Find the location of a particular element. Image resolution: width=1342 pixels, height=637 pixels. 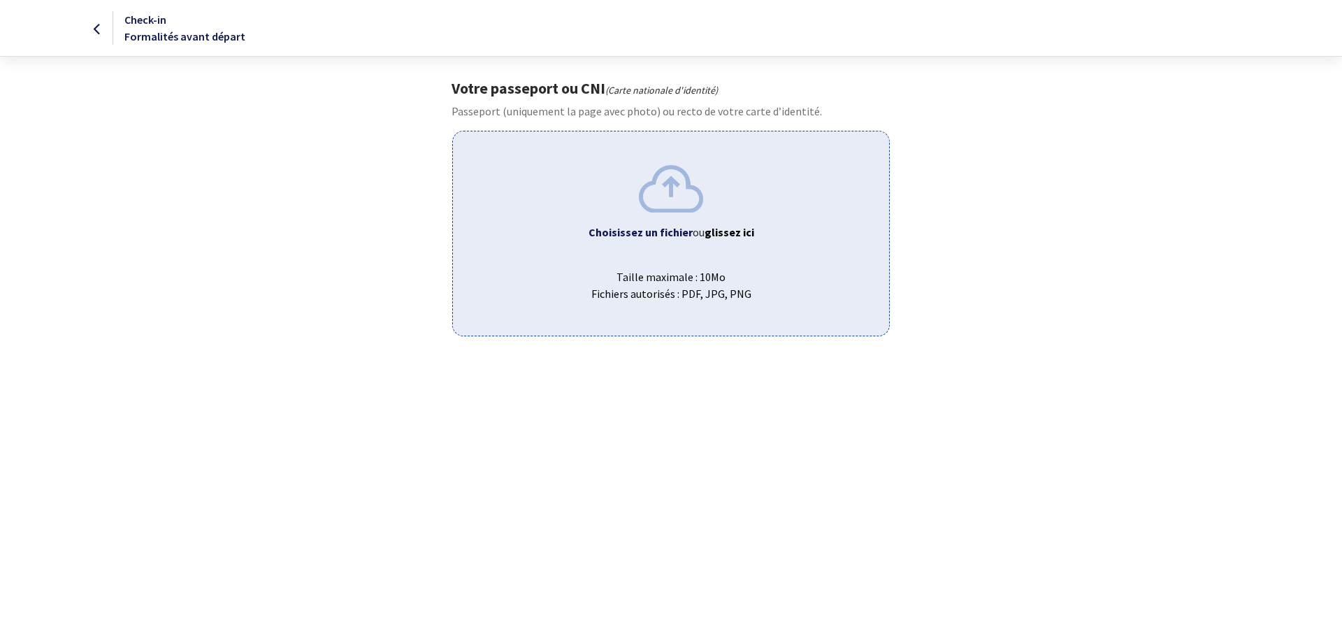

span: ou is located at coordinates (723, 232).